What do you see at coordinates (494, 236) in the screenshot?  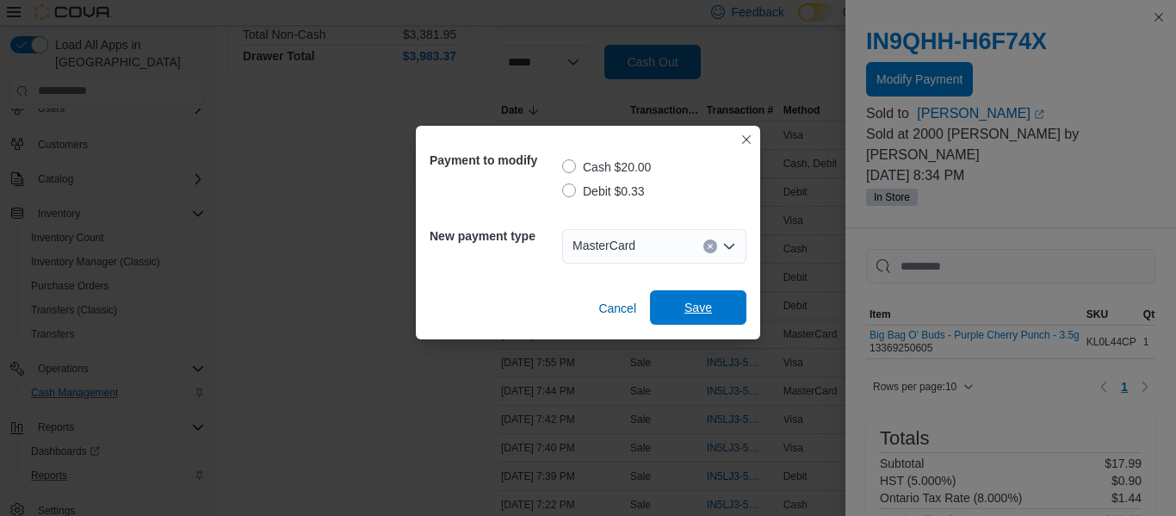 I see `h5: New payment type` at bounding box center [494, 236].